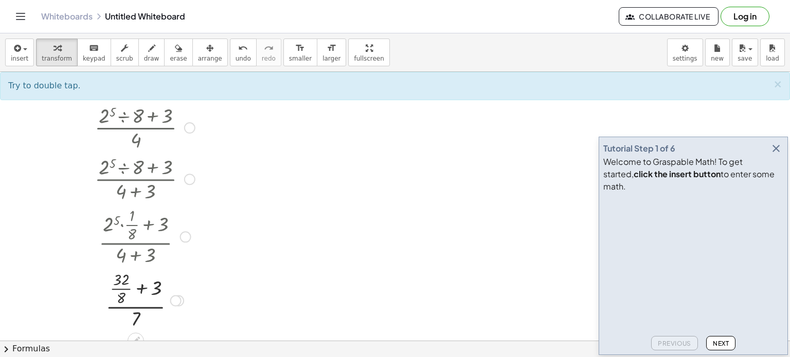 Image resolution: width=790 pixels, height=357 pixels. Describe the element at coordinates (745, 59) in the screenshot. I see `span: save` at that location.